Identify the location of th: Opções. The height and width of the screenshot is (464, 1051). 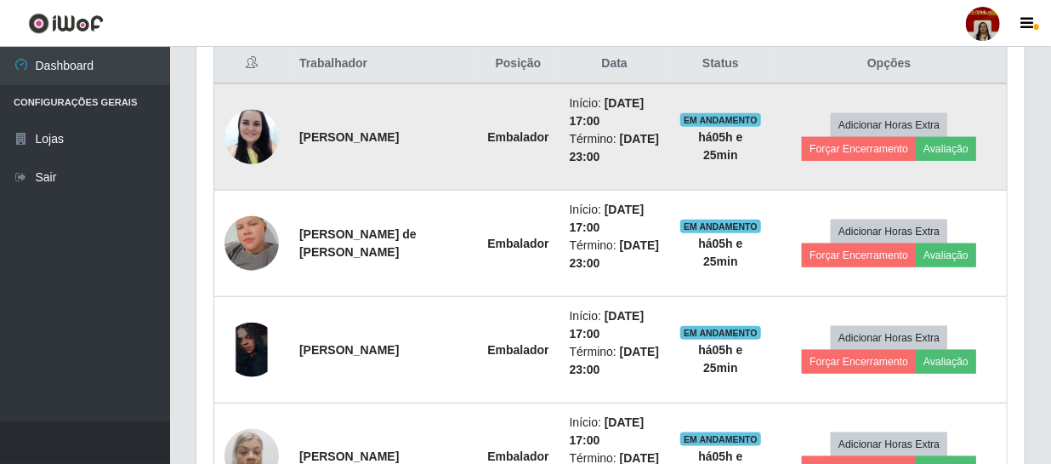
(889, 64).